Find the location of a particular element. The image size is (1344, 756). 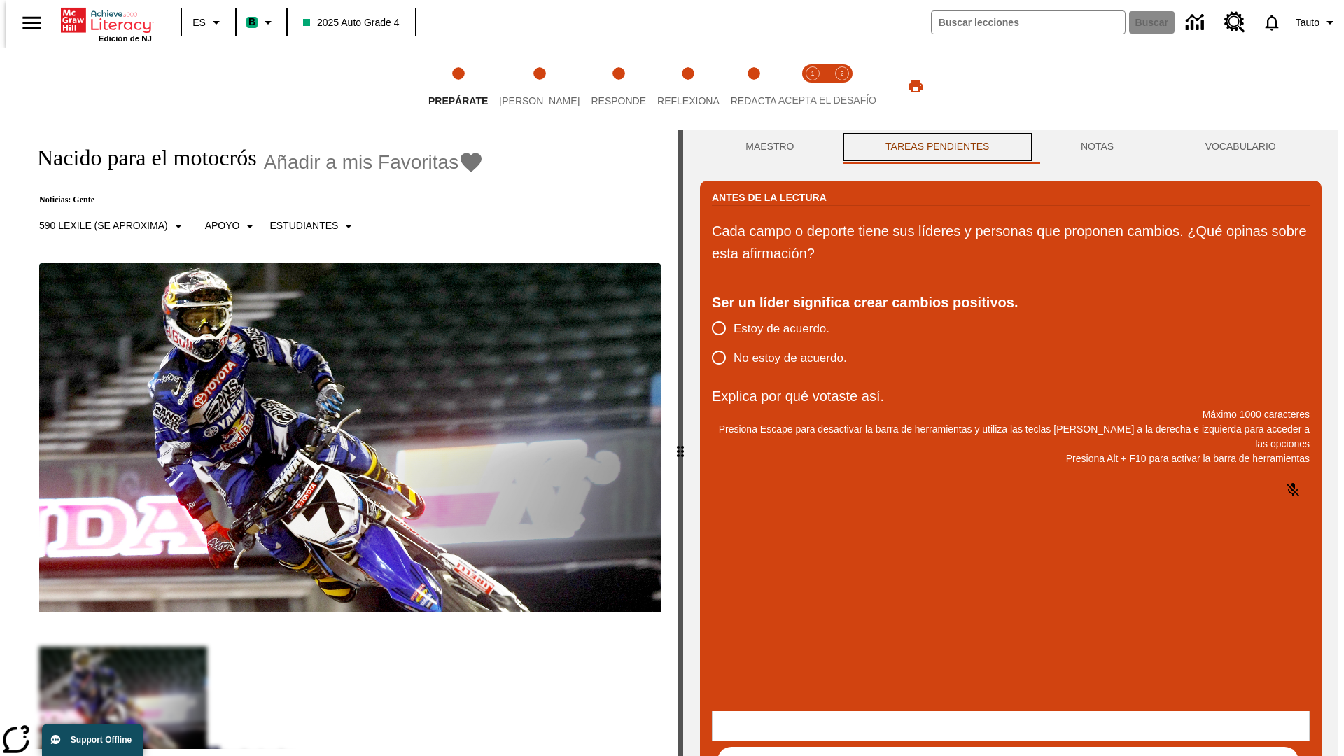

button: Seleccionar estudiante is located at coordinates (313, 226).